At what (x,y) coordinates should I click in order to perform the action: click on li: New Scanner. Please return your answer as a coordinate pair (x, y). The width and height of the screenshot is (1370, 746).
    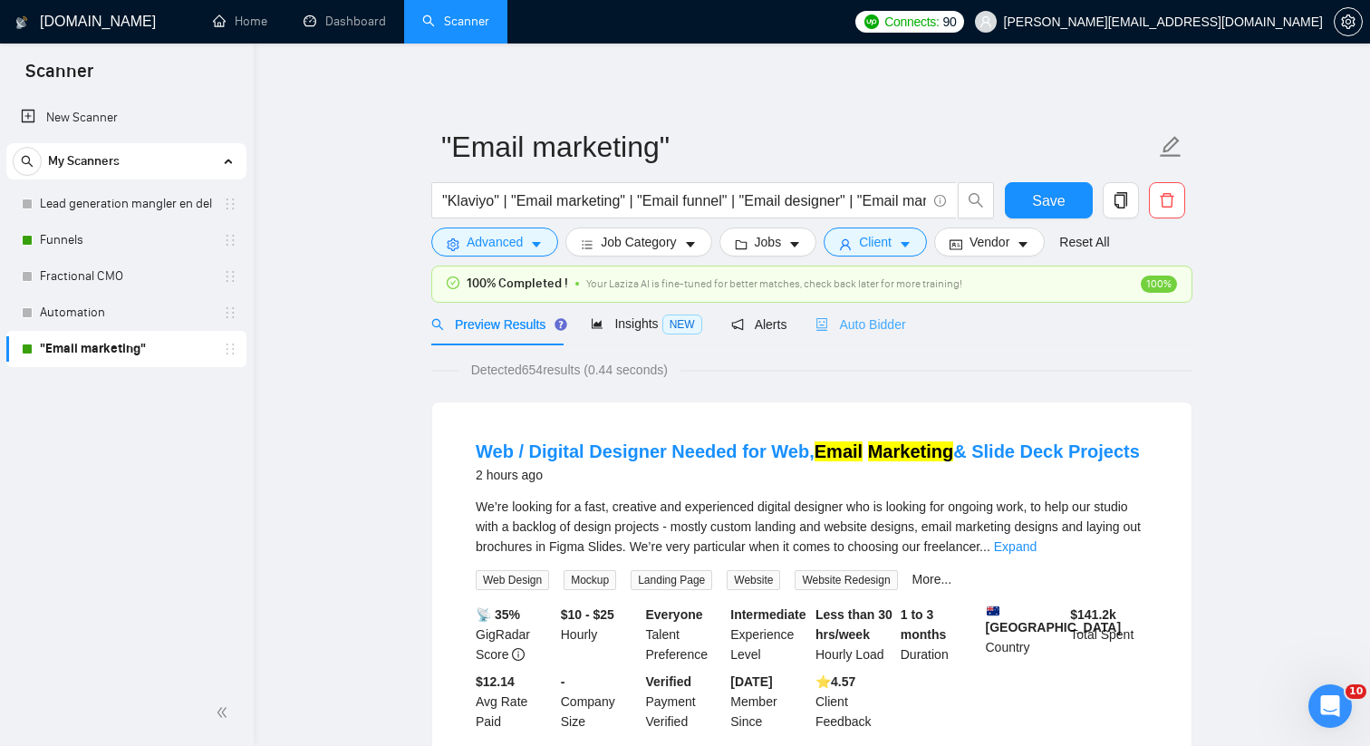
    Looking at the image, I should click on (126, 118).